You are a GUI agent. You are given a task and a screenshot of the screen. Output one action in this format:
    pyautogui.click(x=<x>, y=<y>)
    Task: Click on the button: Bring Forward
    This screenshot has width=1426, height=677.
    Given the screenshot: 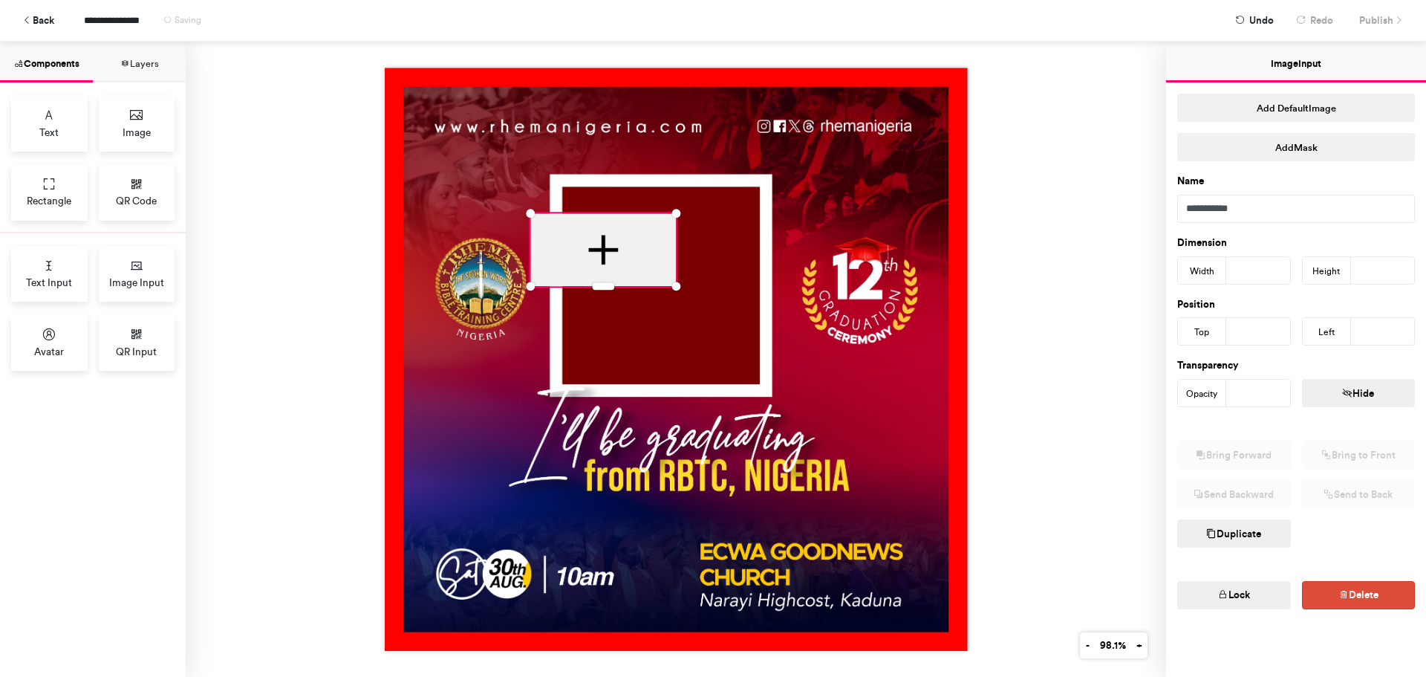 What is the action you would take?
    pyautogui.click(x=1234, y=455)
    